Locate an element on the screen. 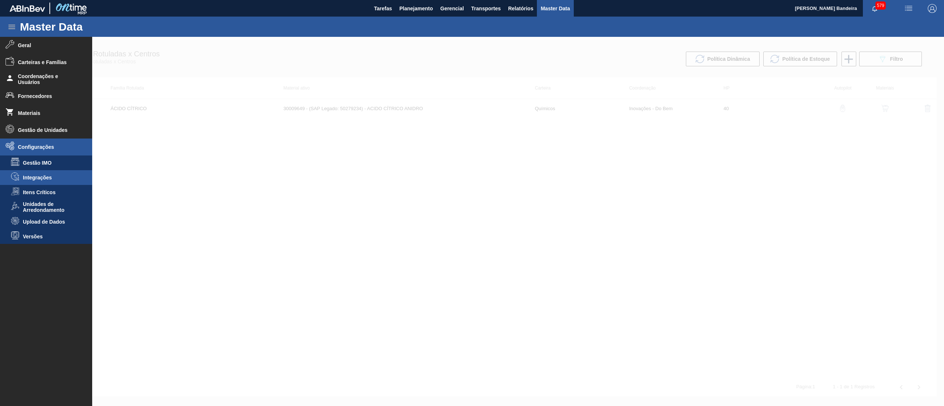 This screenshot has width=944, height=406. span: Gerencial is located at coordinates (452, 8).